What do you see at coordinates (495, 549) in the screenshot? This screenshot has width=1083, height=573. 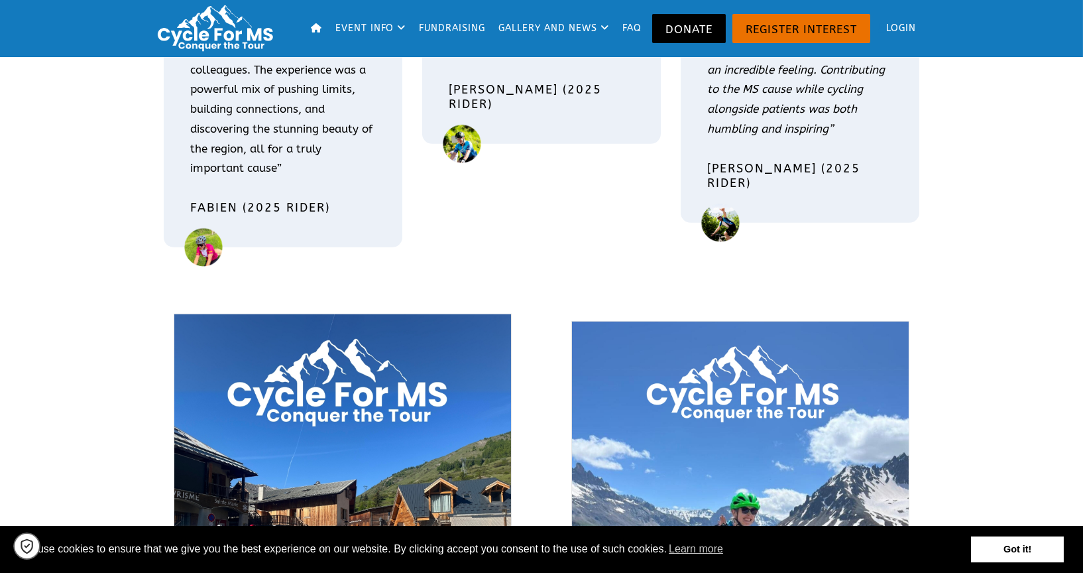 I see `span: We use cookies to ensure that we give you the best experience on our website. By clicking accept ...` at bounding box center [495, 549].